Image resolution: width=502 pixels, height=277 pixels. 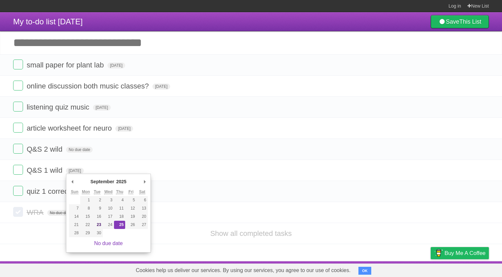 I want to click on button: 22, so click(x=86, y=224).